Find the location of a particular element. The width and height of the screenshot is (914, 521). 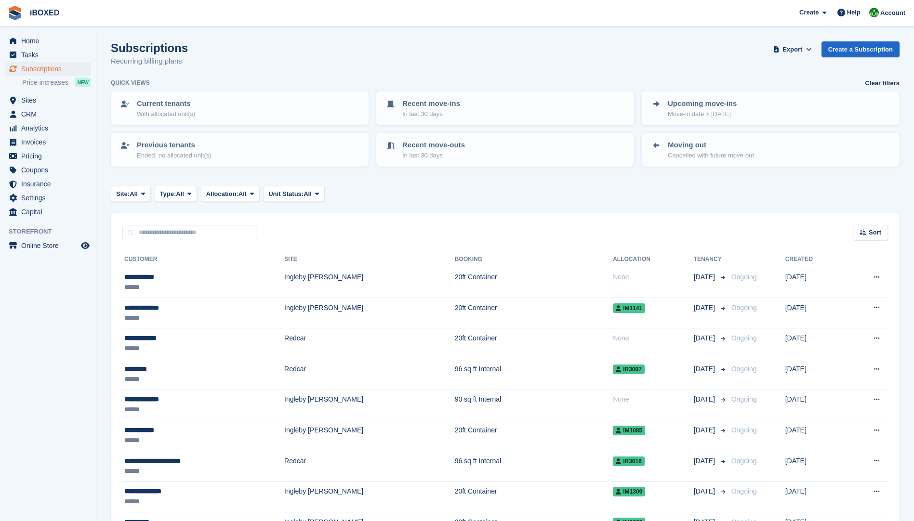

a: Clear filters is located at coordinates (882, 83).